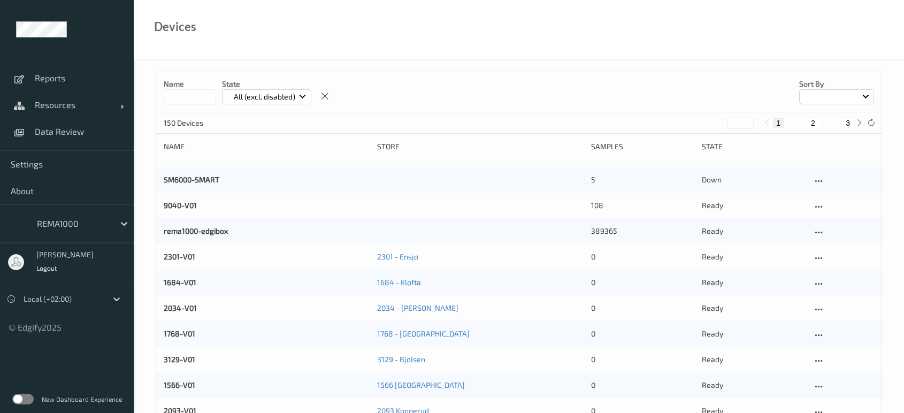  I want to click on a: SM6000-SMART, so click(191, 179).